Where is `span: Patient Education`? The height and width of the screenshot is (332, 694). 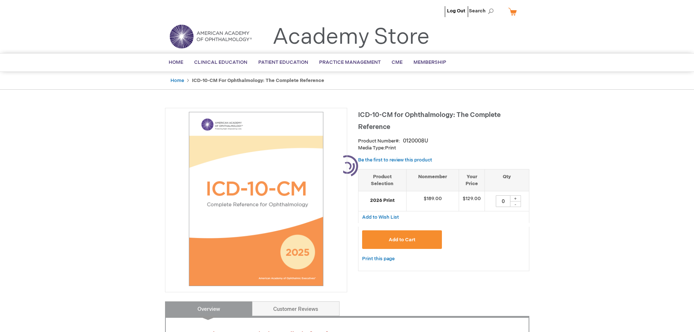 span: Patient Education is located at coordinates (283, 62).